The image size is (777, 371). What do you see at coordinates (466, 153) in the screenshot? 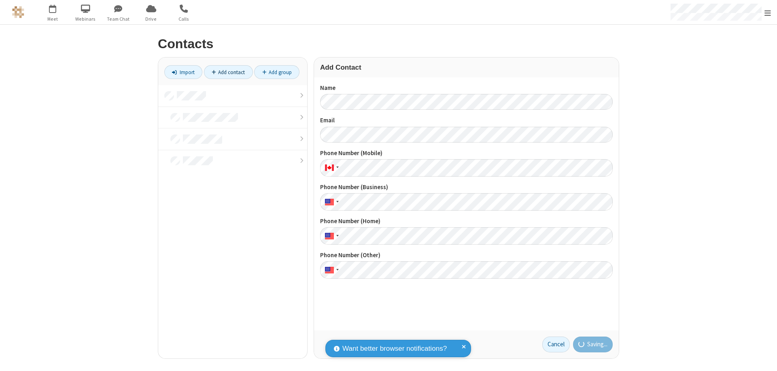
I see `label: Phone Number (Mobile)` at bounding box center [466, 153].